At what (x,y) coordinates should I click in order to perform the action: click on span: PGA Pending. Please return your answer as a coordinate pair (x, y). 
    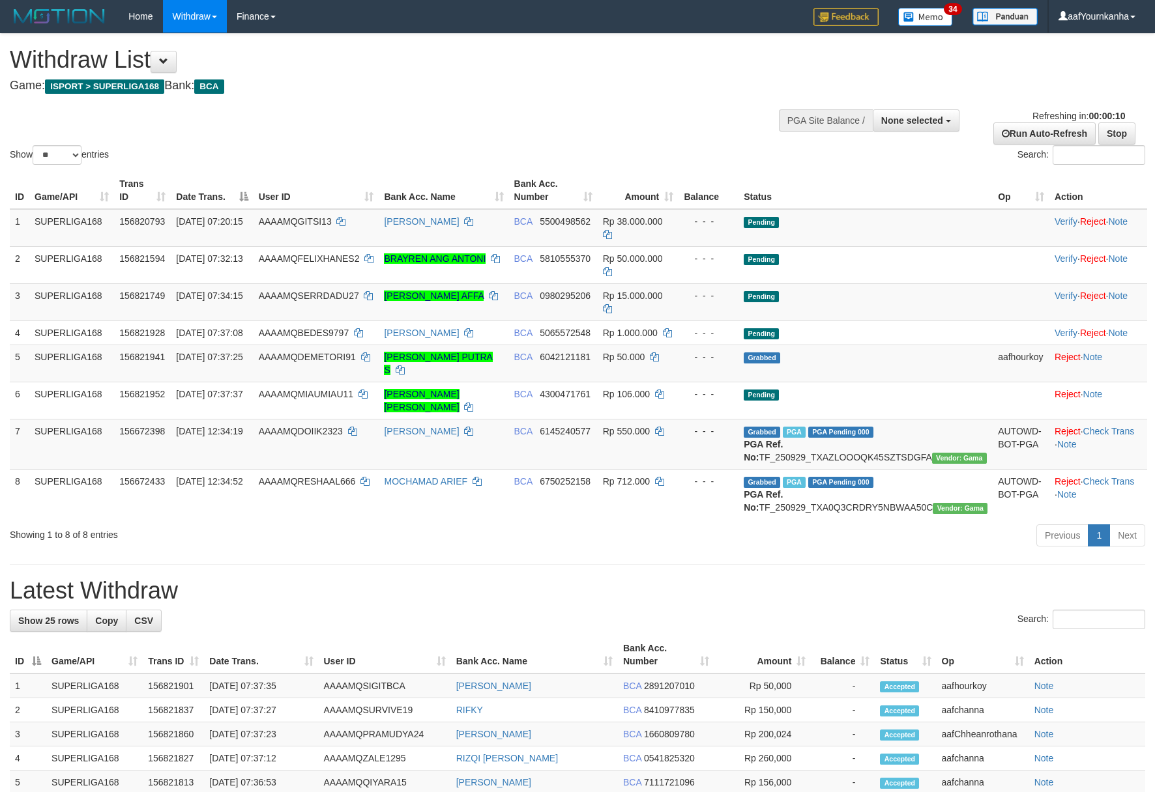
    Looking at the image, I should click on (841, 432).